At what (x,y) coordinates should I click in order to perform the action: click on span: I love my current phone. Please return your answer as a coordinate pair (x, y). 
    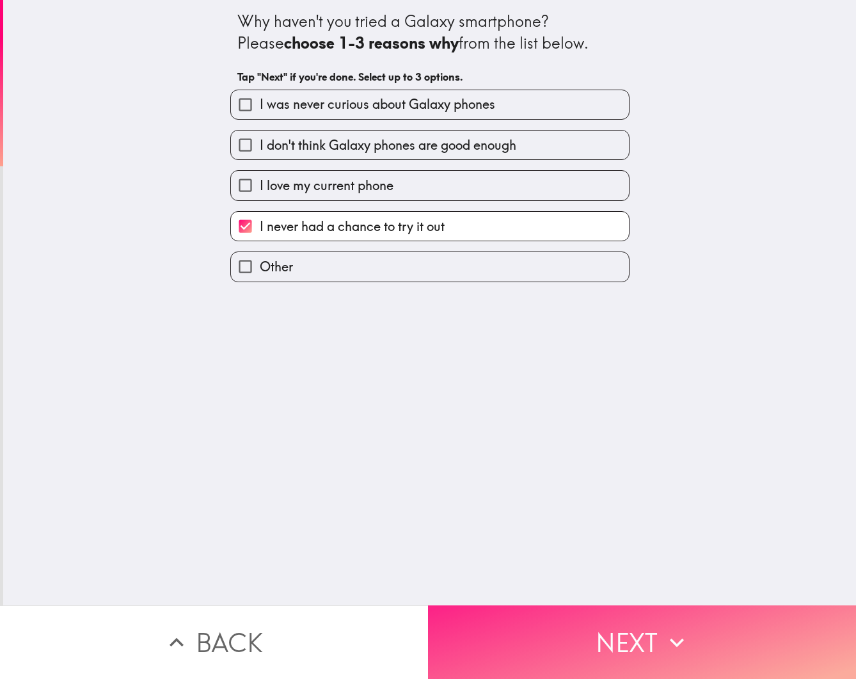
    Looking at the image, I should click on (326, 186).